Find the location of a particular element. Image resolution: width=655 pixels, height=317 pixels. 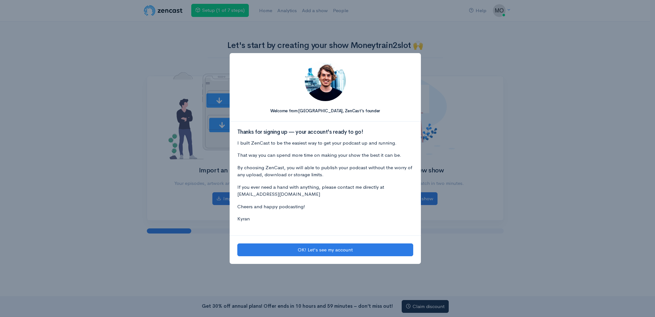

h3: Thanks for signing up — your account's ready to go! is located at coordinates (325, 132).